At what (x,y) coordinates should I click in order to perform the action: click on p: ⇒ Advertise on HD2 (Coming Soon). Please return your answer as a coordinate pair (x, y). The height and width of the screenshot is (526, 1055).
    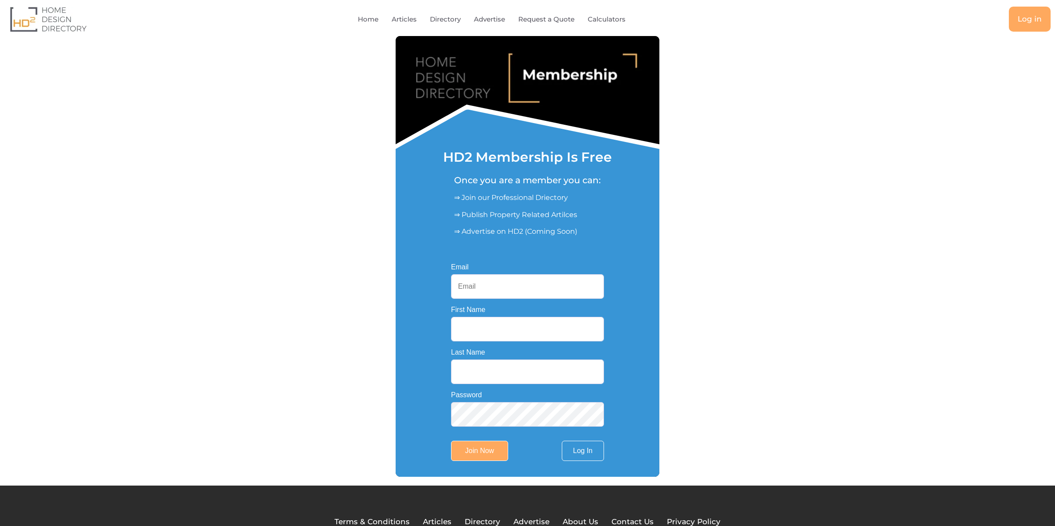
    Looking at the image, I should click on (528, 232).